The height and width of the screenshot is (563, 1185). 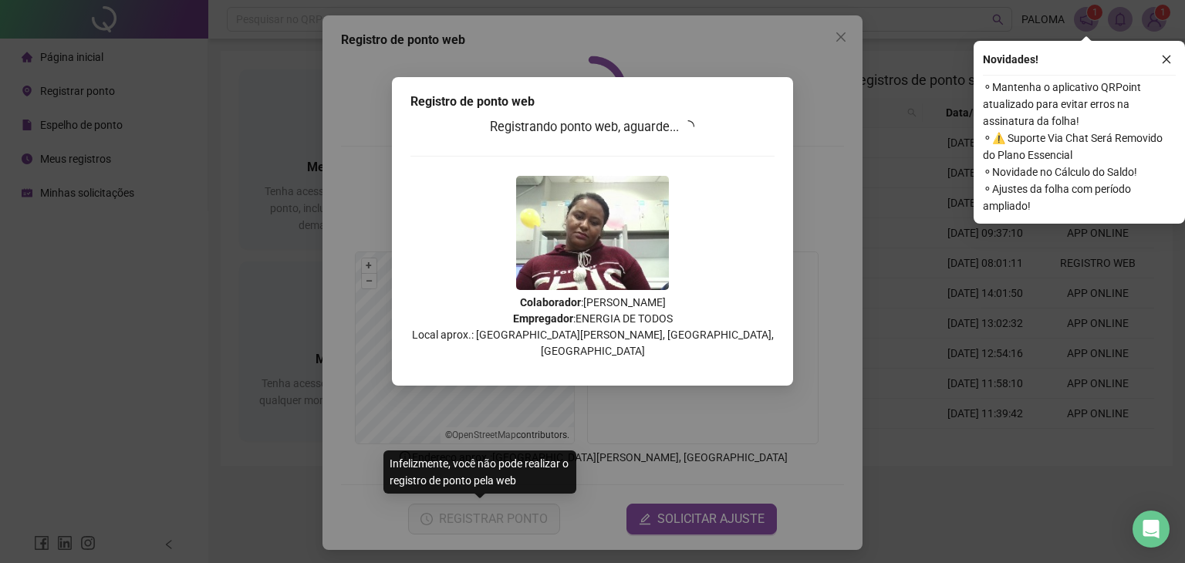 I want to click on span: ⚬ Ajustes da folha com período ampliado!, so click(x=1079, y=197).